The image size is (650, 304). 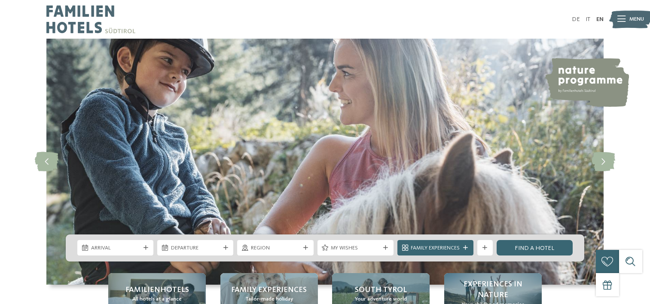 What do you see at coordinates (576, 19) in the screenshot?
I see `a: DE` at bounding box center [576, 19].